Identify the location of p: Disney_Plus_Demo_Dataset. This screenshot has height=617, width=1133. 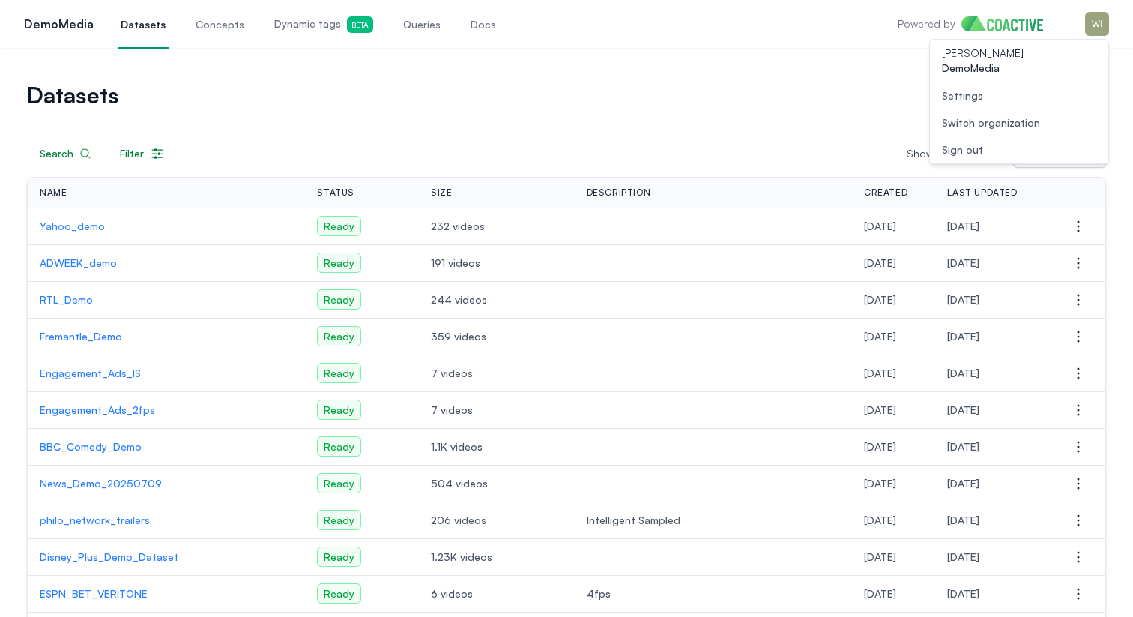
(166, 557).